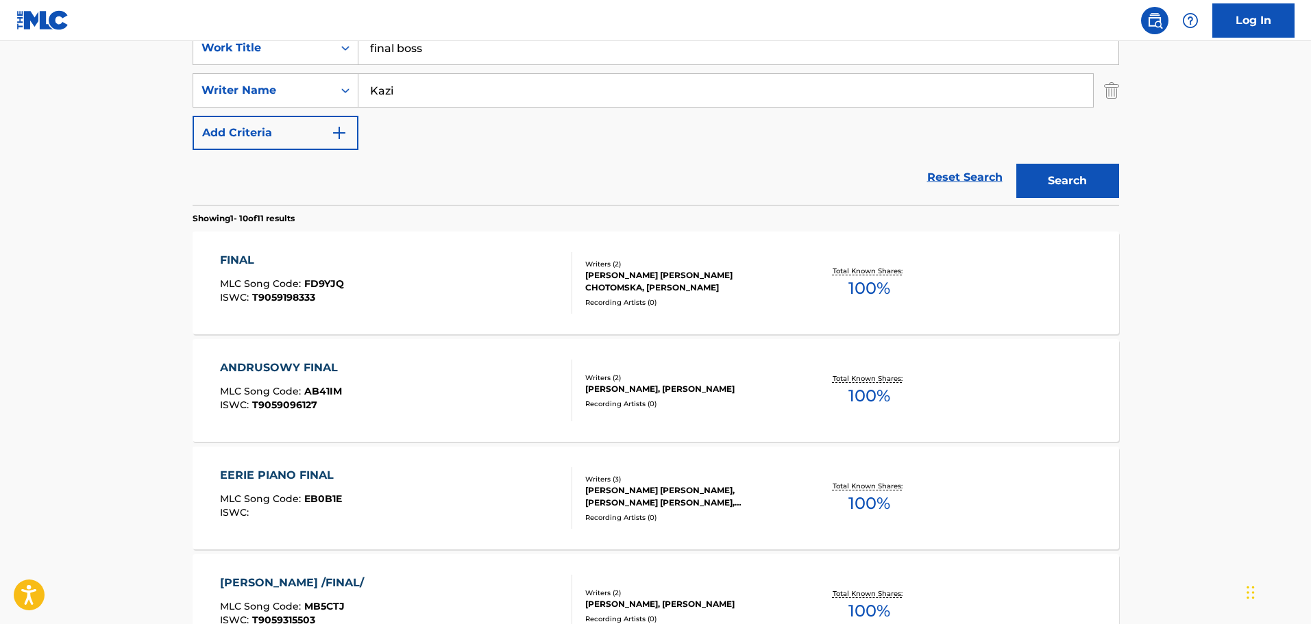 This screenshot has width=1311, height=624. I want to click on div: Chat Widget, so click(1277, 591).